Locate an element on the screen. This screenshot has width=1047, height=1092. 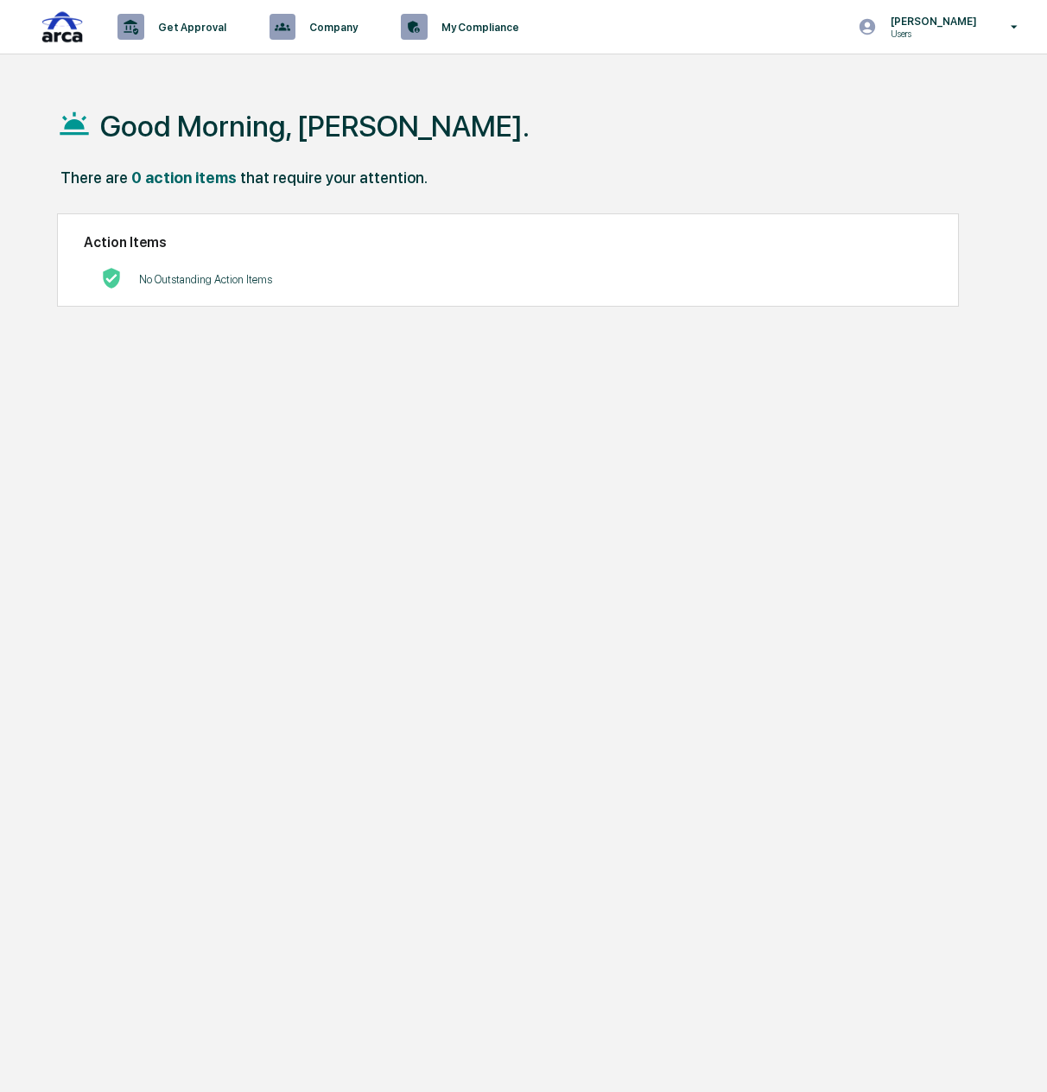
p: Company is located at coordinates (331, 27).